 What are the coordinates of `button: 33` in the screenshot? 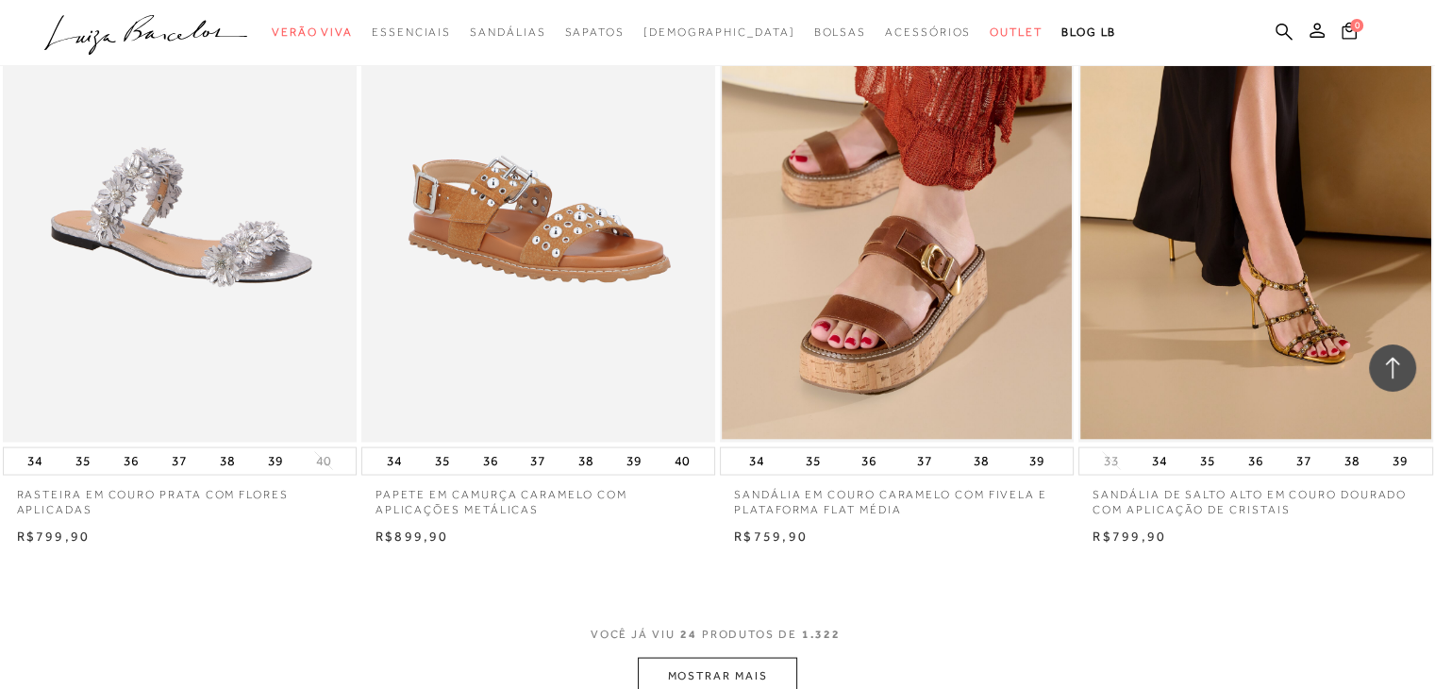 It's located at (1111, 459).